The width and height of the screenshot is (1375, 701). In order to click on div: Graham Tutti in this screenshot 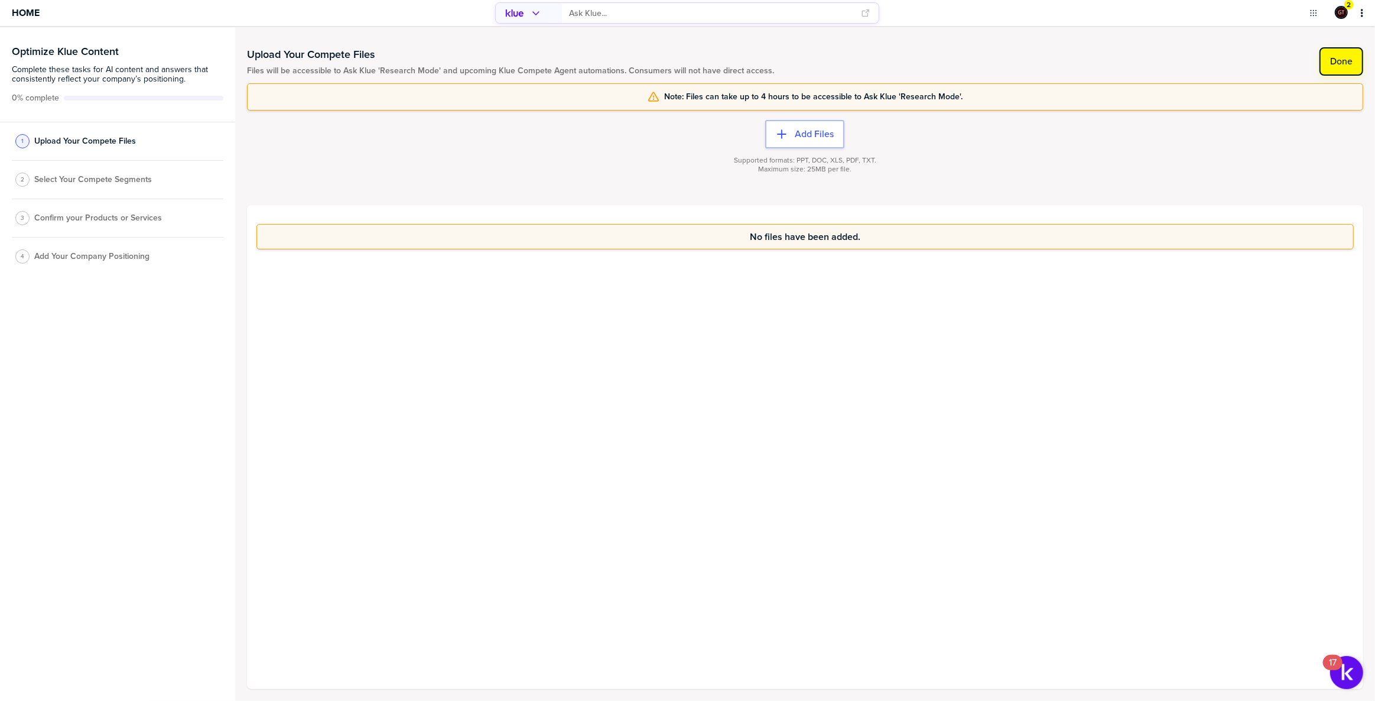, I will do `click(1341, 12)`.